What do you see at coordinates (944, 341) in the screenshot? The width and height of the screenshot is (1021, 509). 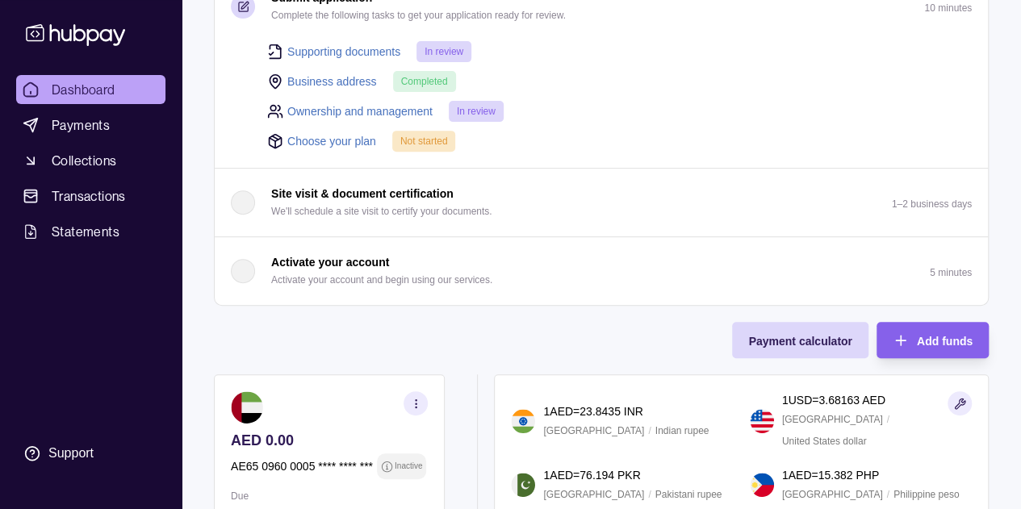 I see `span: Add funds` at bounding box center [944, 341].